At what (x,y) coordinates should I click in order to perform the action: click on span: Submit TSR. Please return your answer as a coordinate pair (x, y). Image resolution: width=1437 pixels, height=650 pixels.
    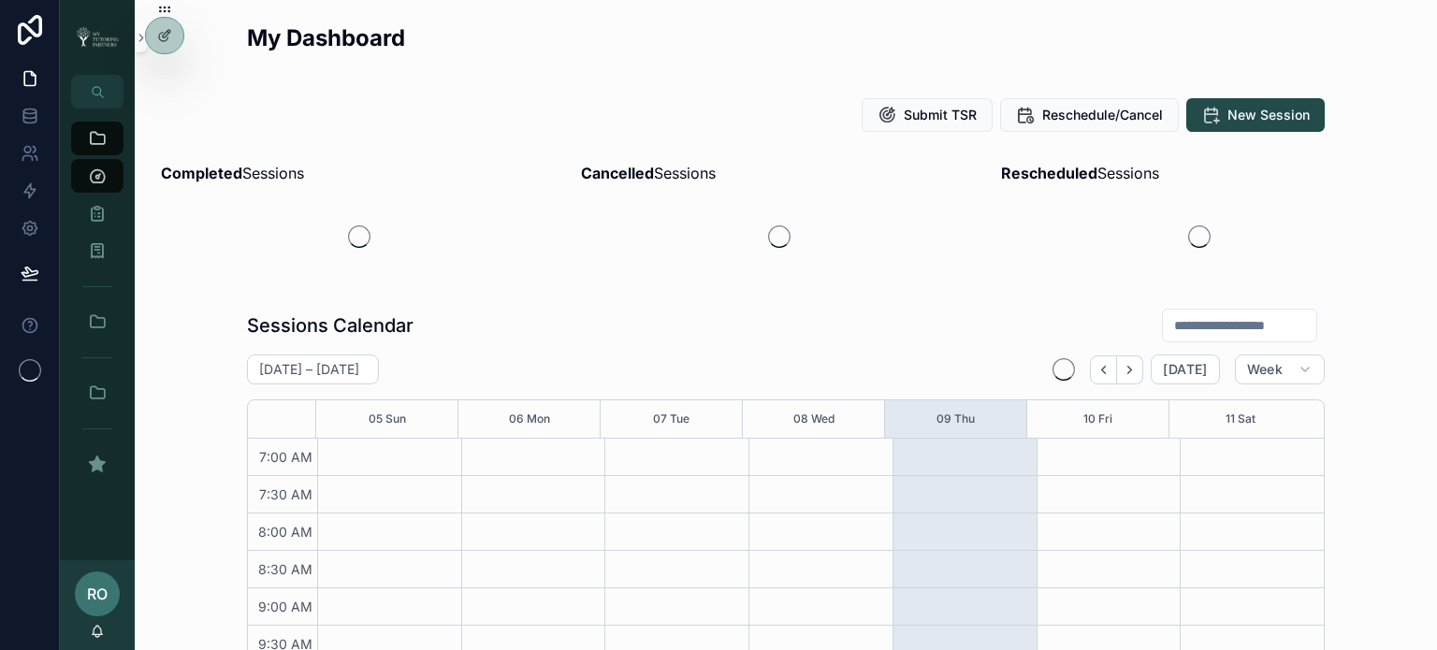
    Looking at the image, I should click on (940, 115).